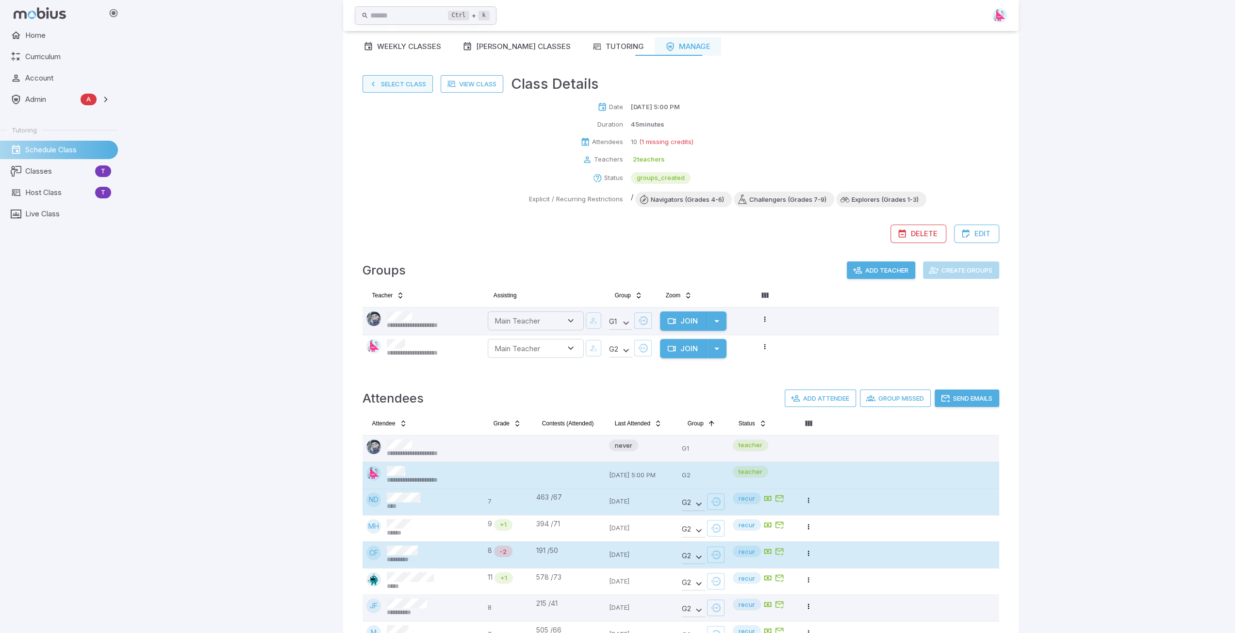 Image resolution: width=1235 pixels, height=633 pixels. What do you see at coordinates (393, 398) in the screenshot?
I see `h4: Attendees` at bounding box center [393, 398].